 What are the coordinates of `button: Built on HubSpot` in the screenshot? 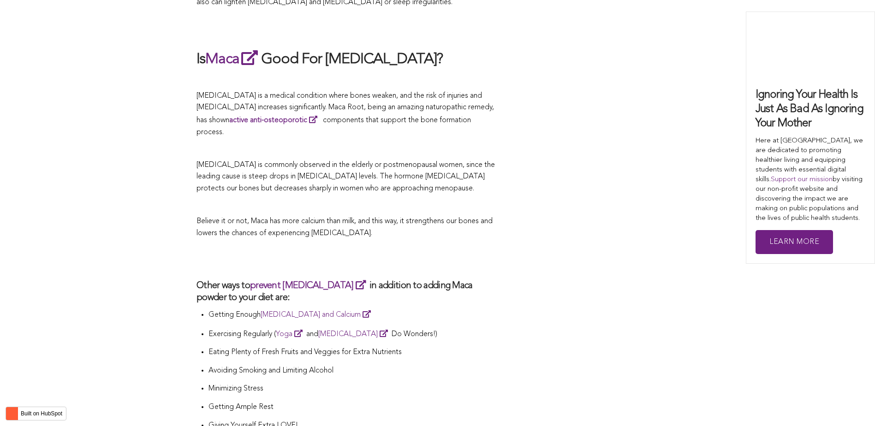 It's located at (36, 414).